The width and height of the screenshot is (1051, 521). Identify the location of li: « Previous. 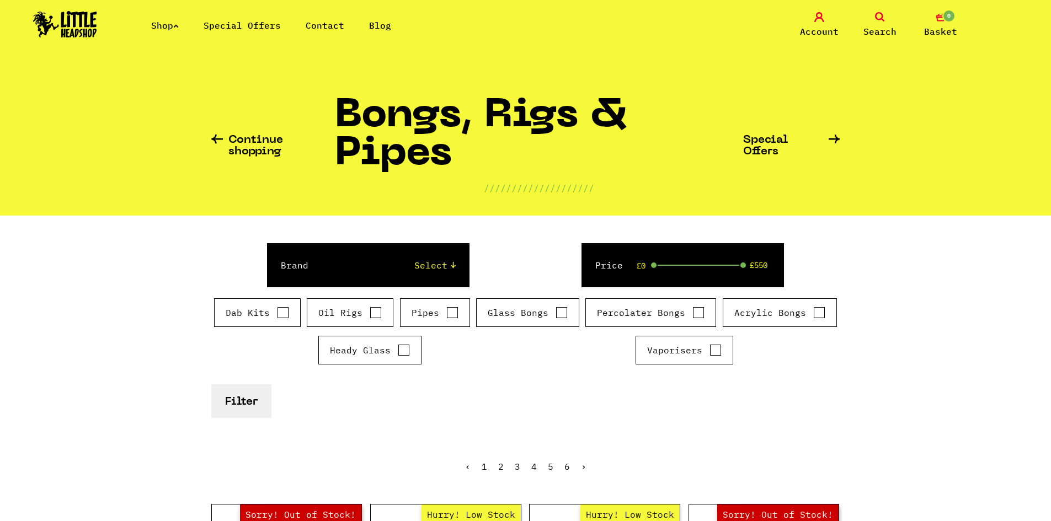
(468, 467).